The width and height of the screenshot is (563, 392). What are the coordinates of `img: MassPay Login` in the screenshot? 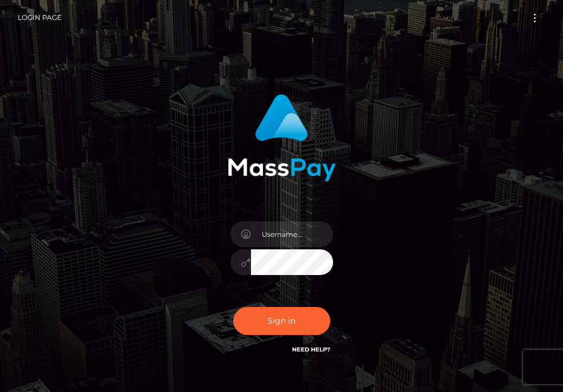 It's located at (282, 137).